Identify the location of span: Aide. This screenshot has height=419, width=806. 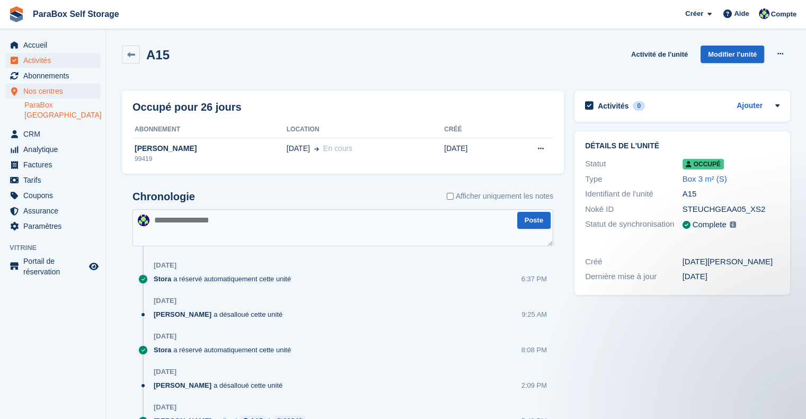
(742, 14).